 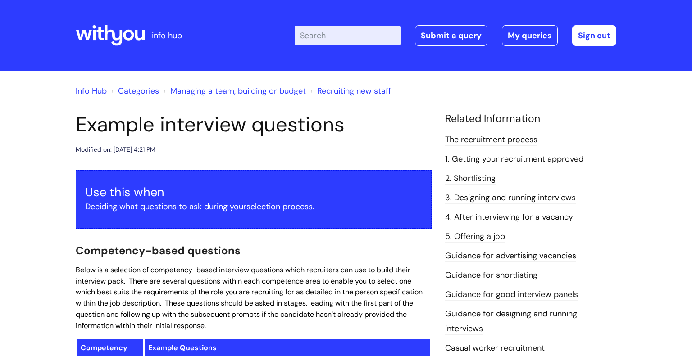 What do you see at coordinates (233, 91) in the screenshot?
I see `li: Managing a team, building or budget` at bounding box center [233, 91].